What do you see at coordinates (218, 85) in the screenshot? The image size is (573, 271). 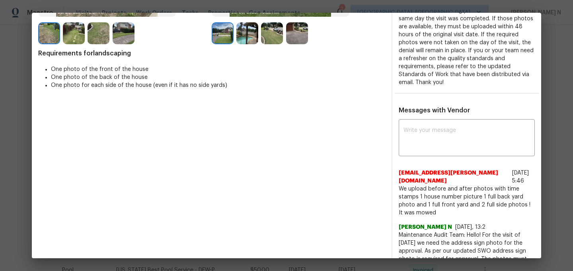 I see `li: One photo for each side of the house (even if it has no side yards)` at bounding box center [218, 85].